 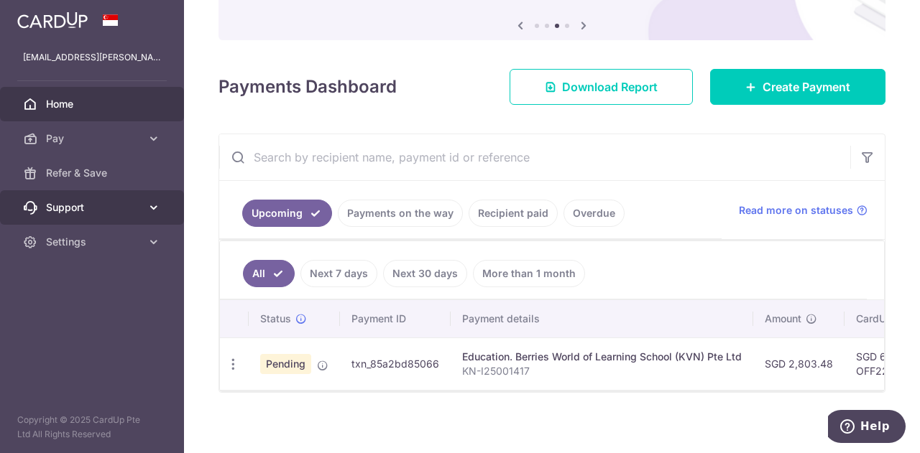 What do you see at coordinates (798, 364) in the screenshot?
I see `td: SGD 2,803.48` at bounding box center [798, 364].